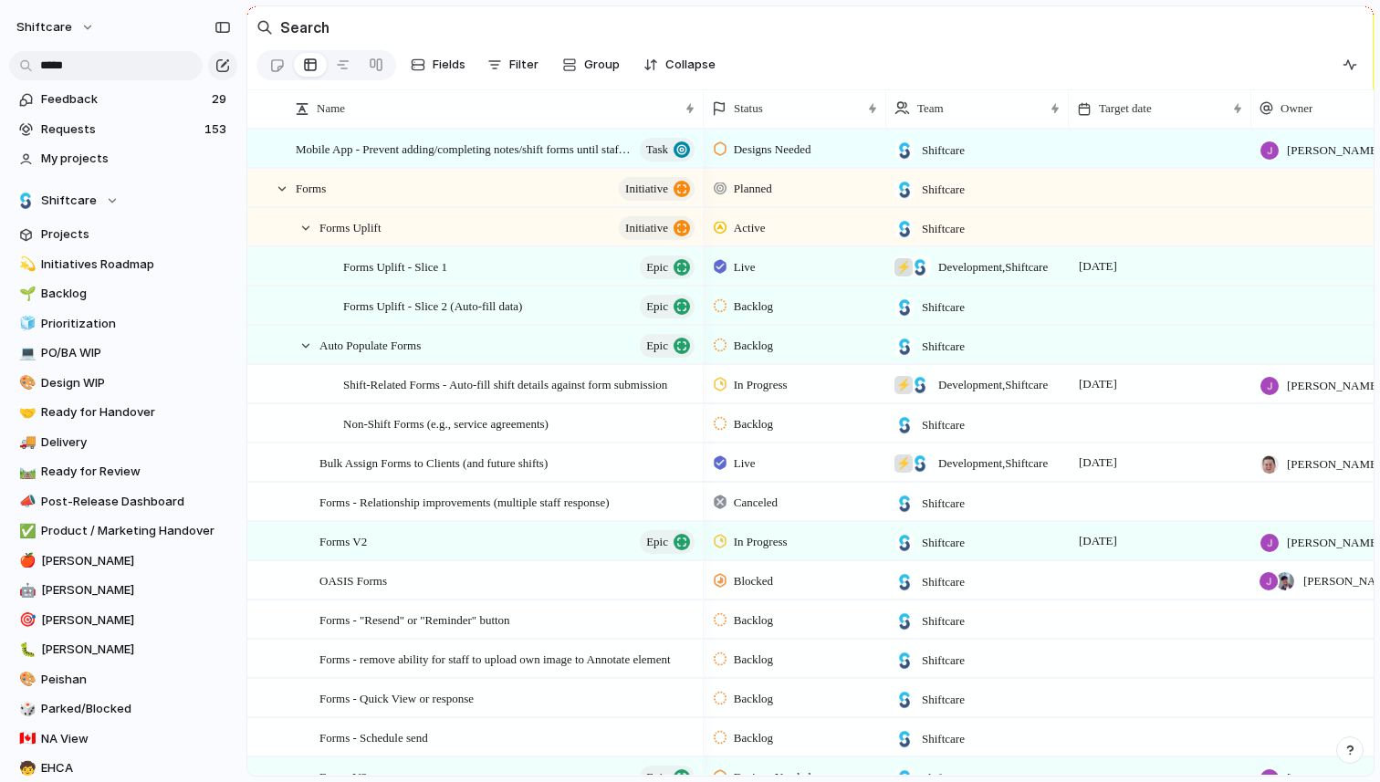 The image size is (1380, 782). Describe the element at coordinates (434, 462) in the screenshot. I see `span: Bulk Assign Forms to Clients (and future shifts)` at that location.